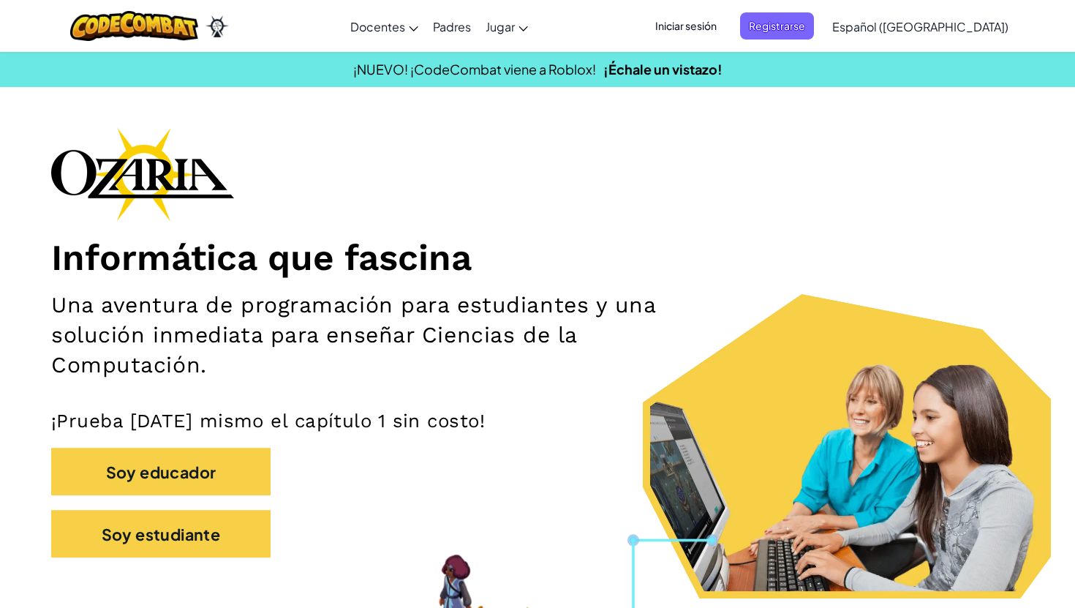 The image size is (1075, 608). I want to click on font: Padres, so click(452, 26).